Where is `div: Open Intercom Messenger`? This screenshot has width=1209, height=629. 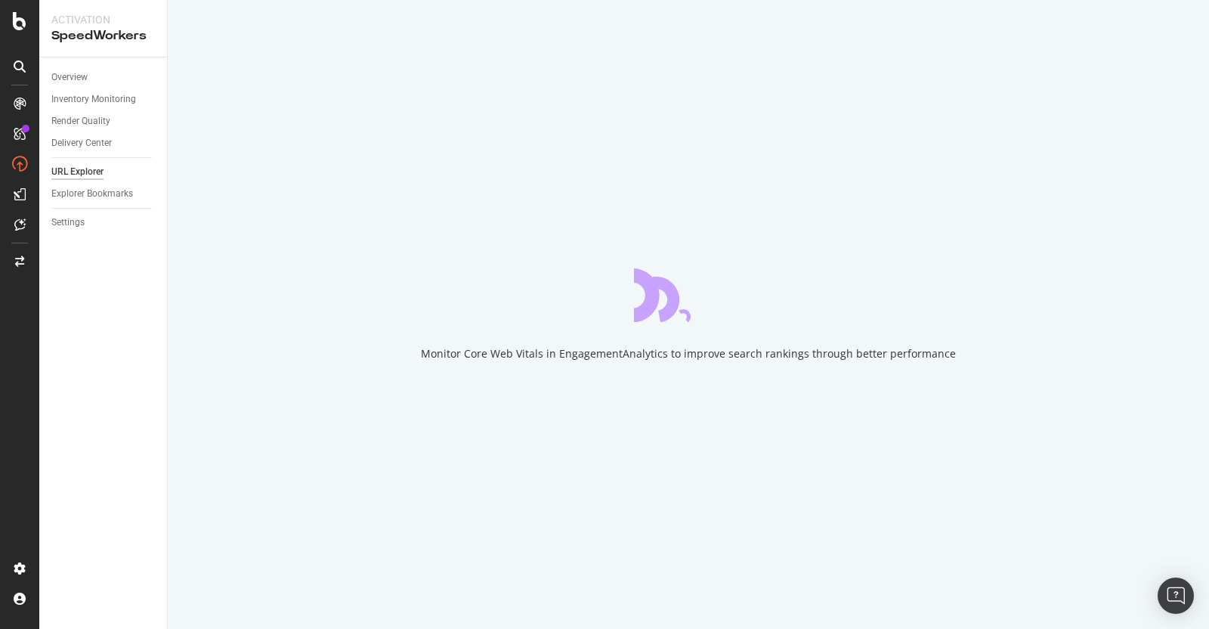
div: Open Intercom Messenger is located at coordinates (1176, 596).